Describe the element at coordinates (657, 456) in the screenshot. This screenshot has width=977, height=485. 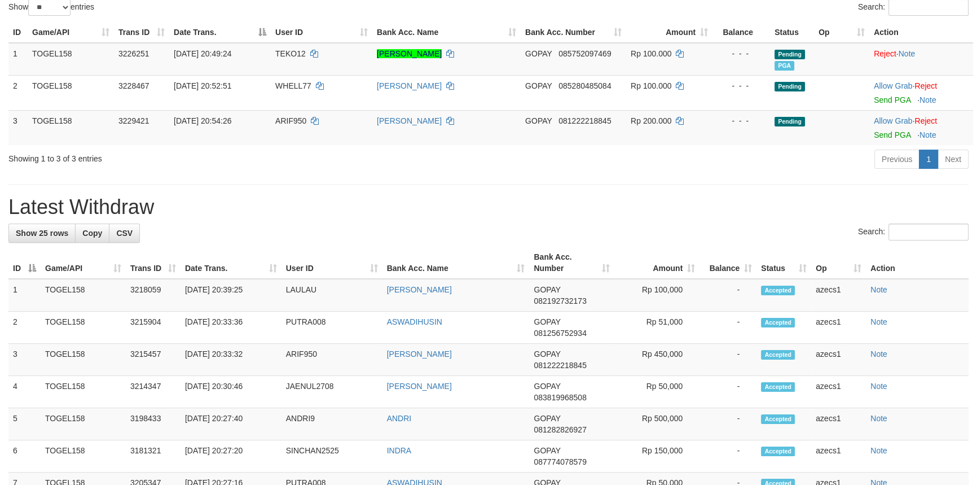
I see `td: Rp 150,000` at that location.